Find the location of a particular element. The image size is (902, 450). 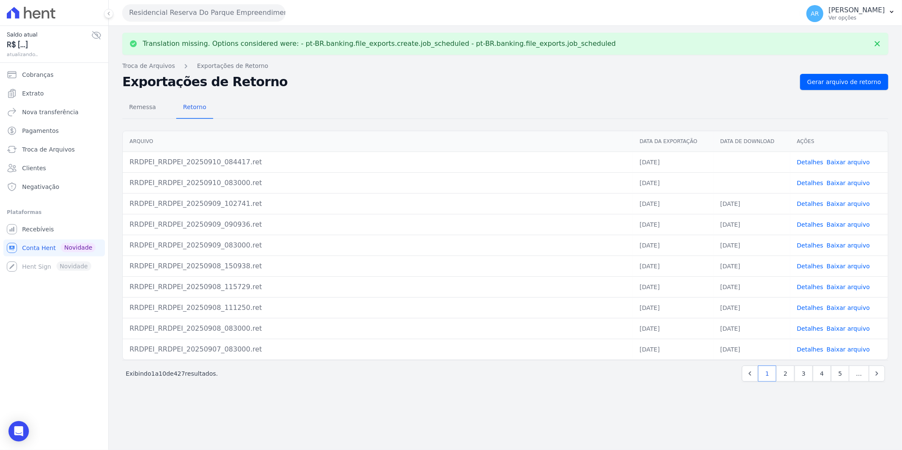

div: Open Intercom Messenger is located at coordinates (19, 431).